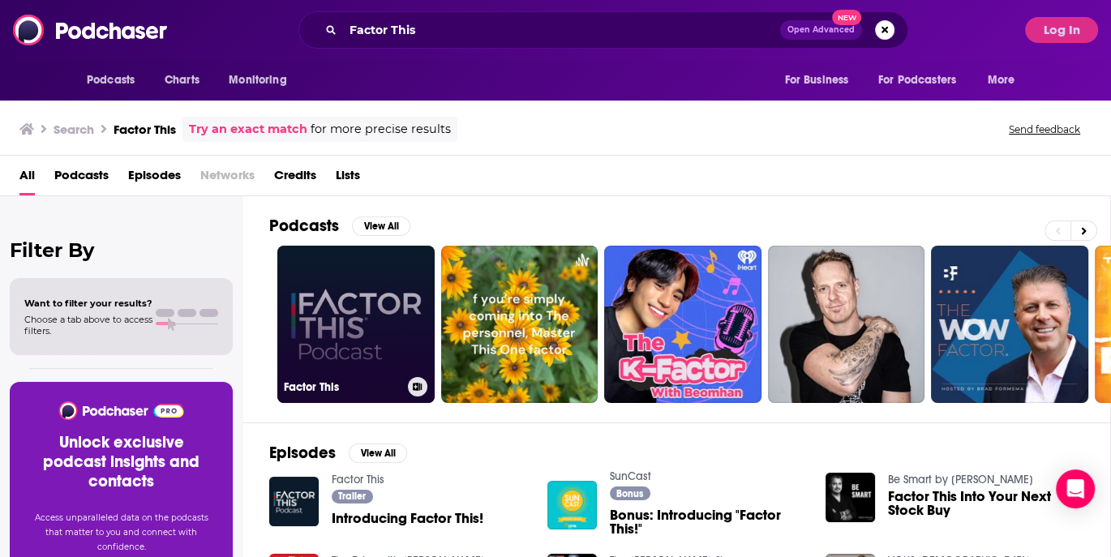 The width and height of the screenshot is (1111, 557). I want to click on div: Open Intercom Messenger, so click(1075, 489).